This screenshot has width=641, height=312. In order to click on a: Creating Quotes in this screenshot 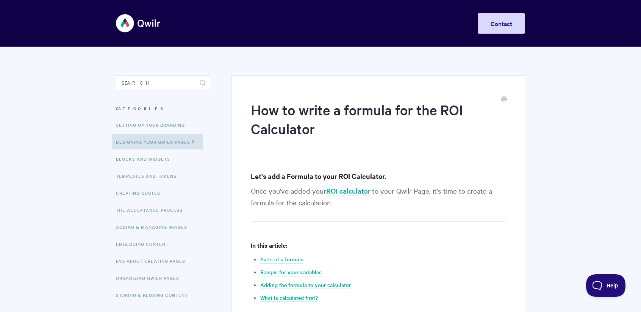, I will do `click(141, 193)`.